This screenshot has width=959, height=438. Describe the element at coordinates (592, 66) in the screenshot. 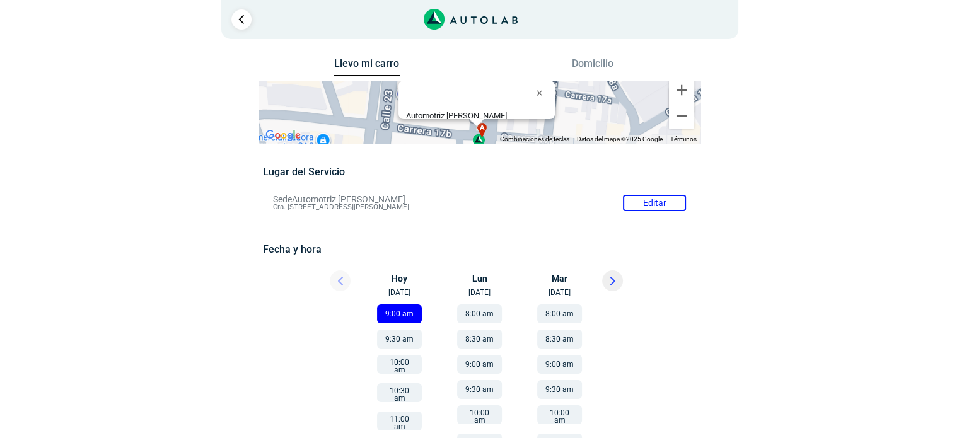

I see `button: Domicilio` at that location.